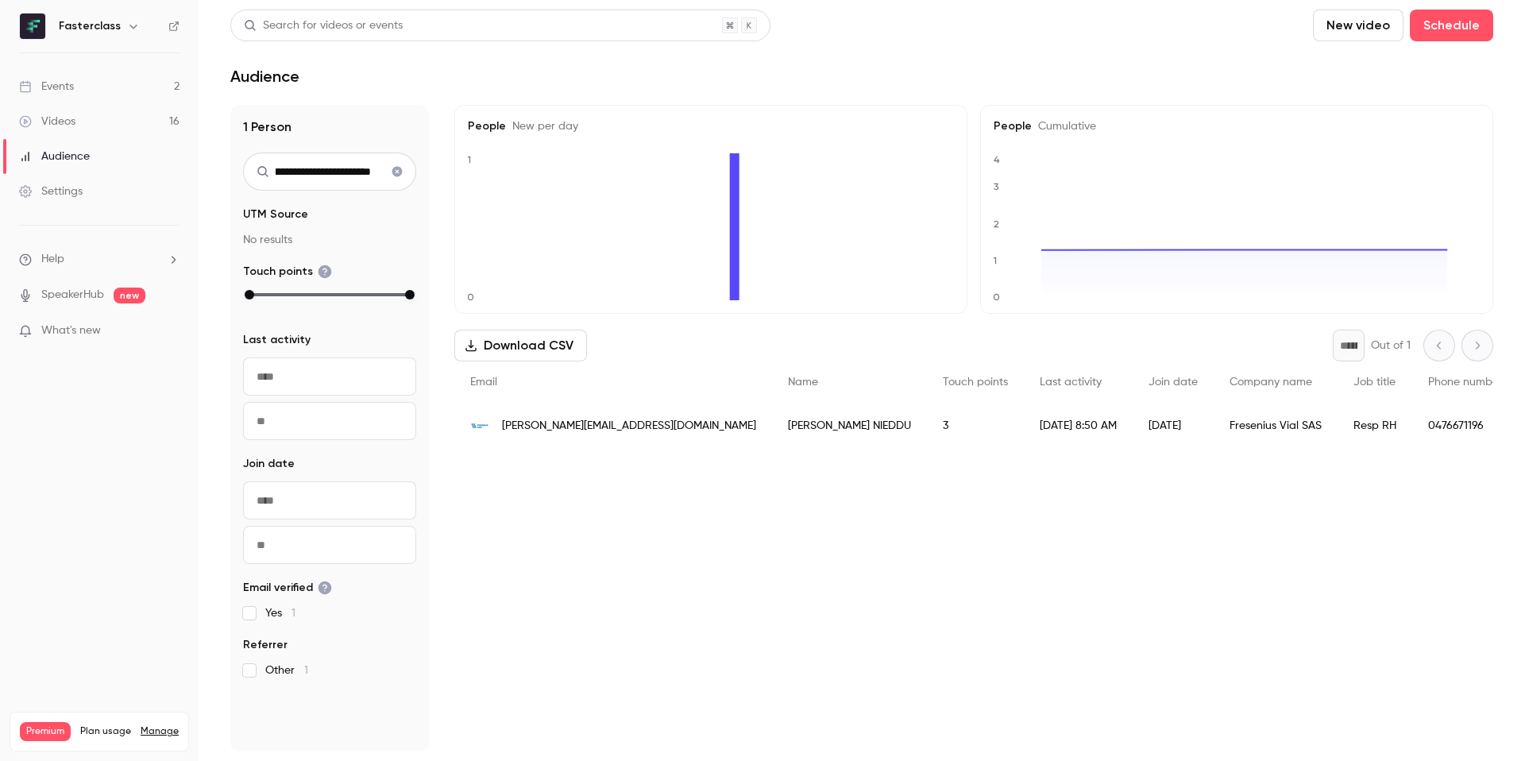 This screenshot has height=761, width=1525. I want to click on text: 3, so click(996, 187).